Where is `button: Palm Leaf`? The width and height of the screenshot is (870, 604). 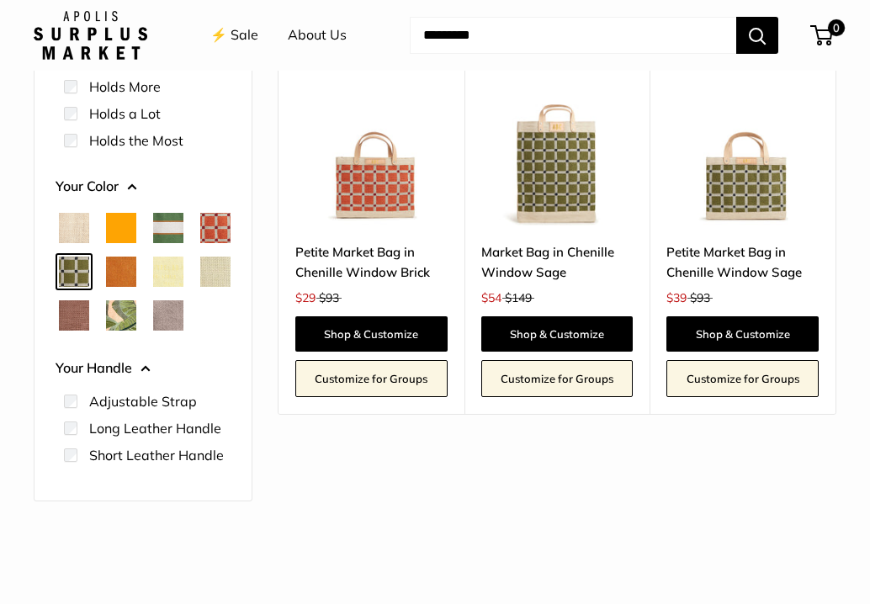
button: Palm Leaf is located at coordinates (121, 316).